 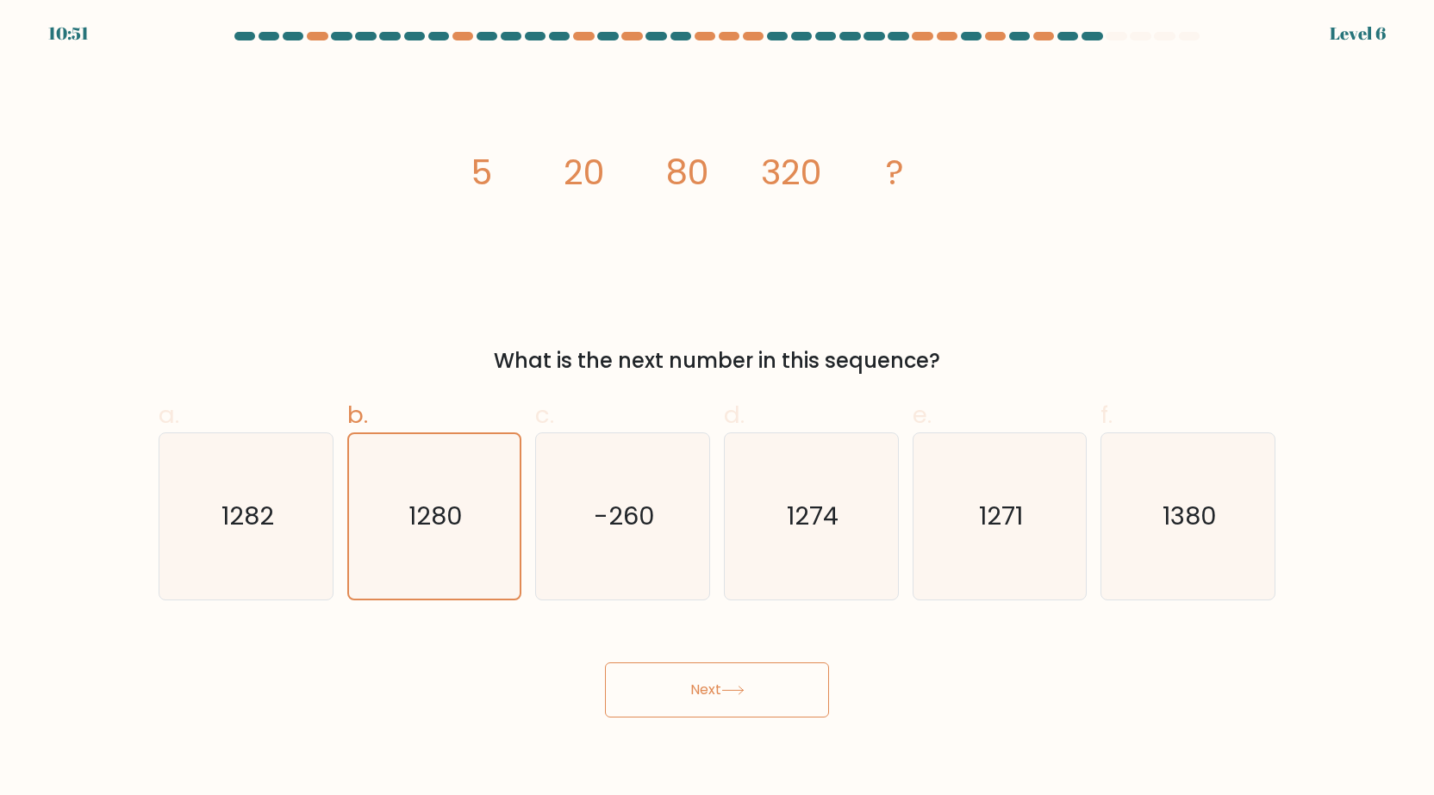 I want to click on tspan: 320, so click(x=791, y=172).